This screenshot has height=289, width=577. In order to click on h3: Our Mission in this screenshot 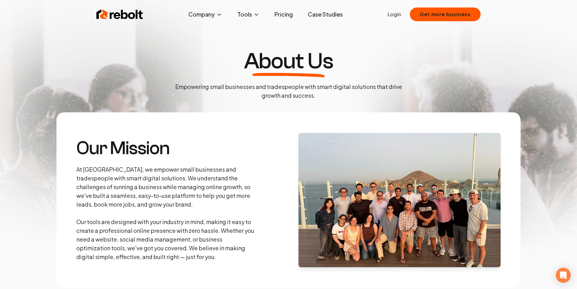, I will do `click(166, 148)`.